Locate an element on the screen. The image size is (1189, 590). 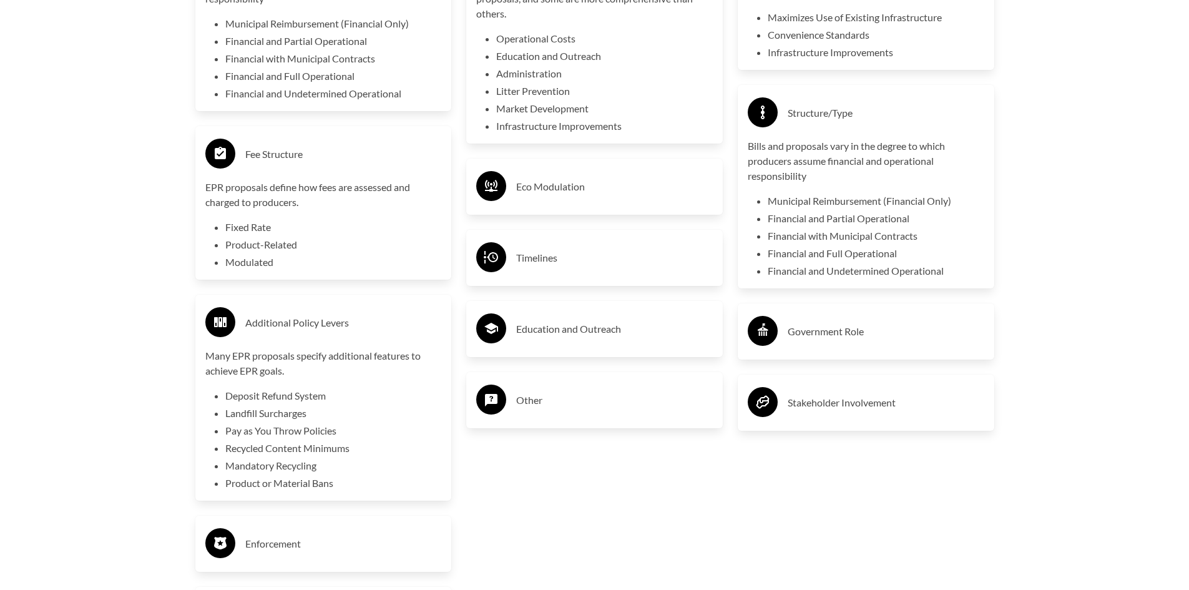
li: Mandatory Recycling is located at coordinates (333, 466).